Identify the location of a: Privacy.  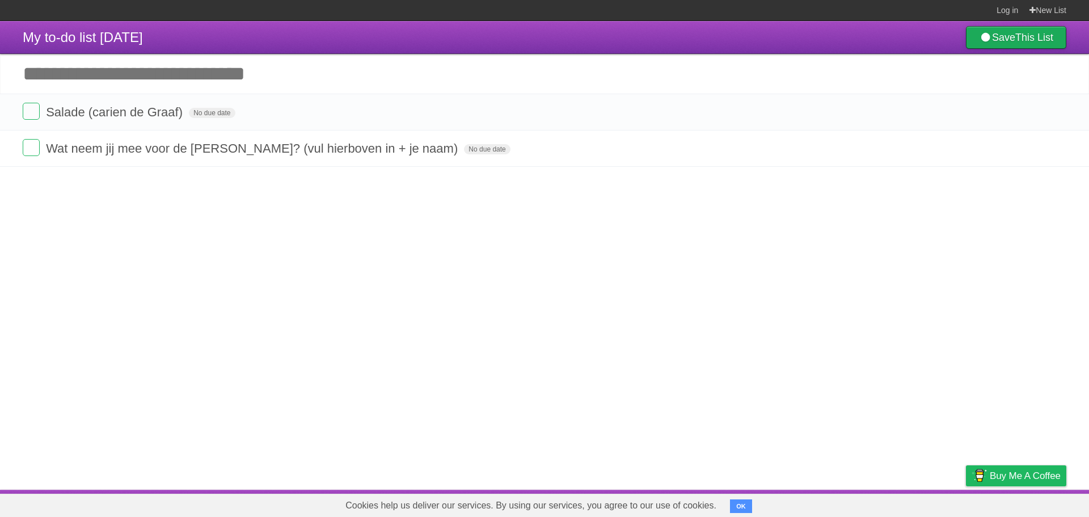
(966, 503).